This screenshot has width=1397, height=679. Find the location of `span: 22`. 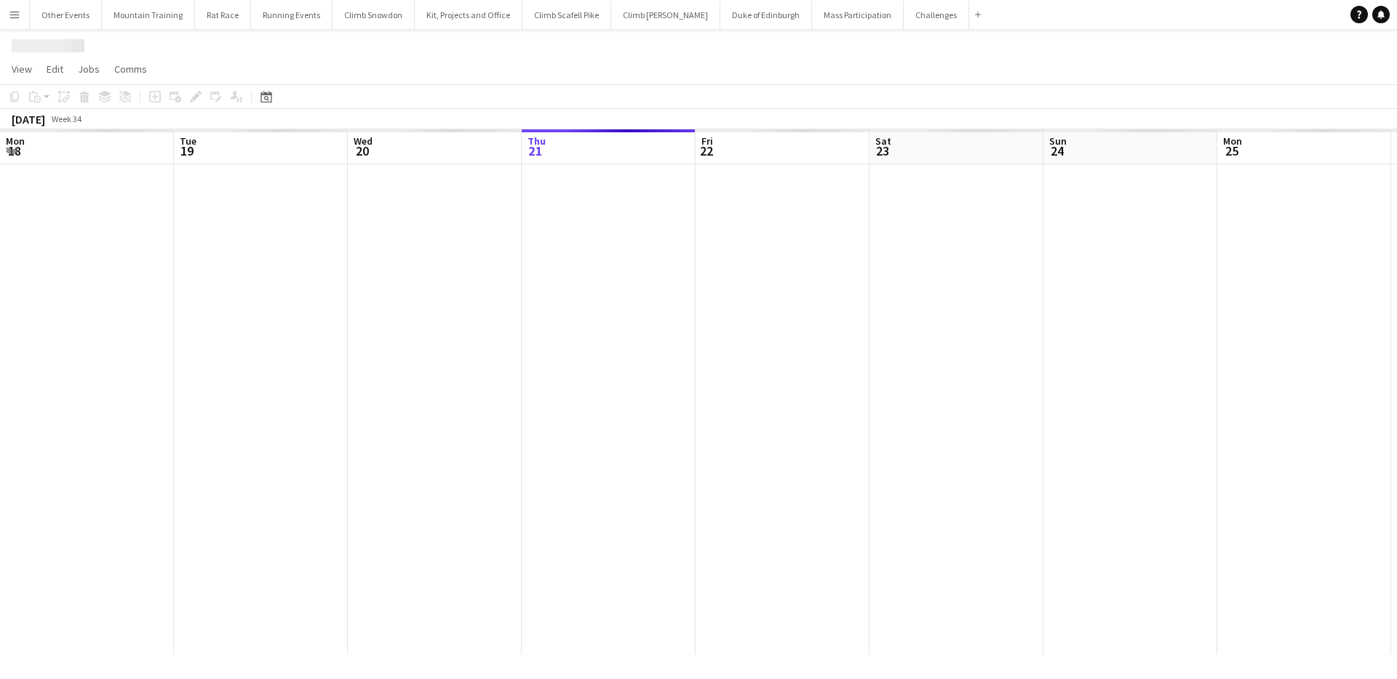

span: 22 is located at coordinates (706, 151).